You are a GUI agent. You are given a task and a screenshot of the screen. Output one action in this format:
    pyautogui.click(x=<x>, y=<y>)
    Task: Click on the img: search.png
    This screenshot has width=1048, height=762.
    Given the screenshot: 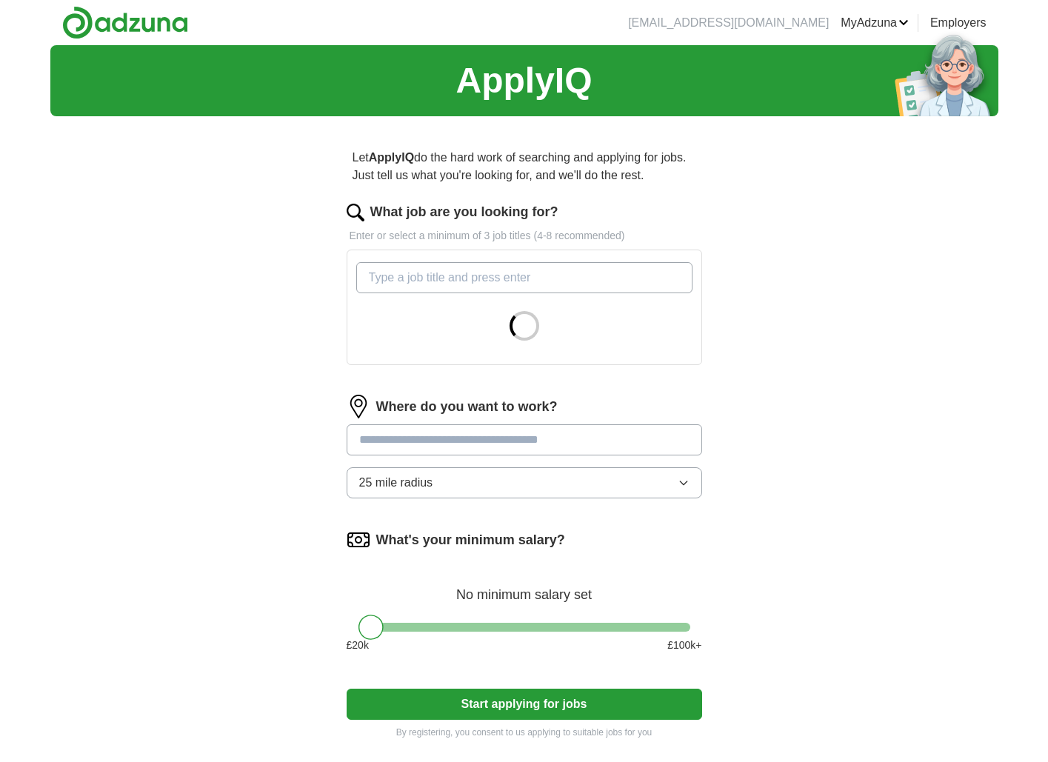 What is the action you would take?
    pyautogui.click(x=356, y=213)
    